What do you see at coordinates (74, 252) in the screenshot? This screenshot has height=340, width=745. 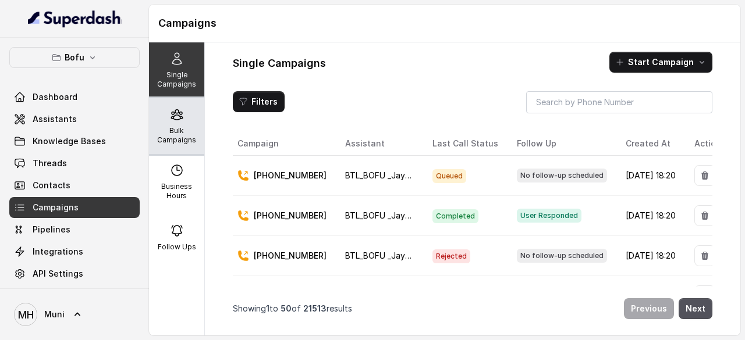 I see `a: Integrations` at bounding box center [74, 252].